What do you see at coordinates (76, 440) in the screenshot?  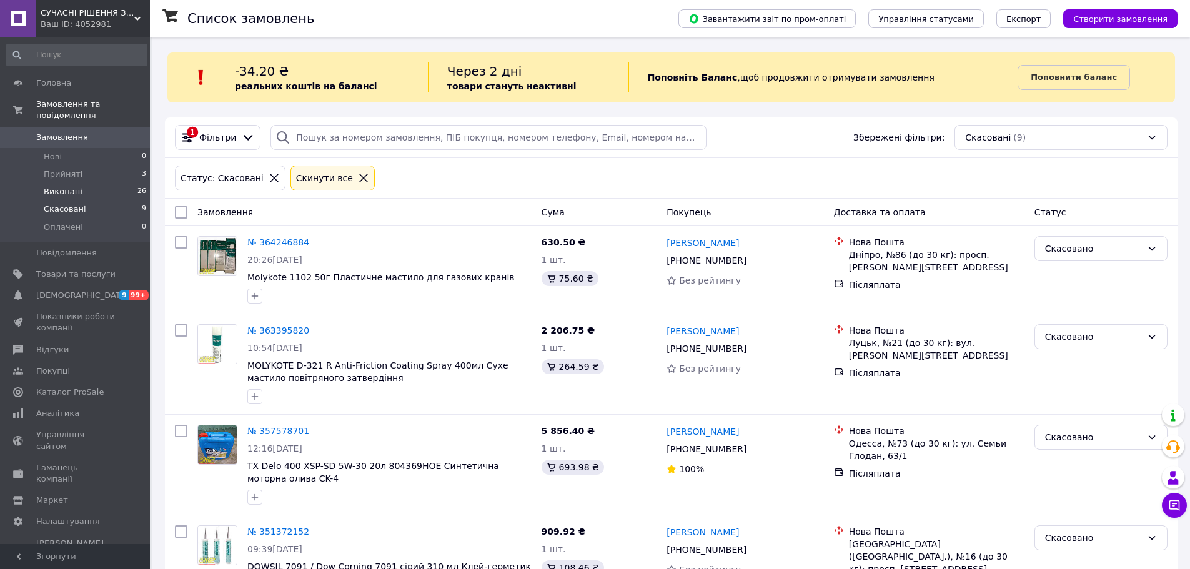 I see `span: Управління сайтом` at bounding box center [76, 440].